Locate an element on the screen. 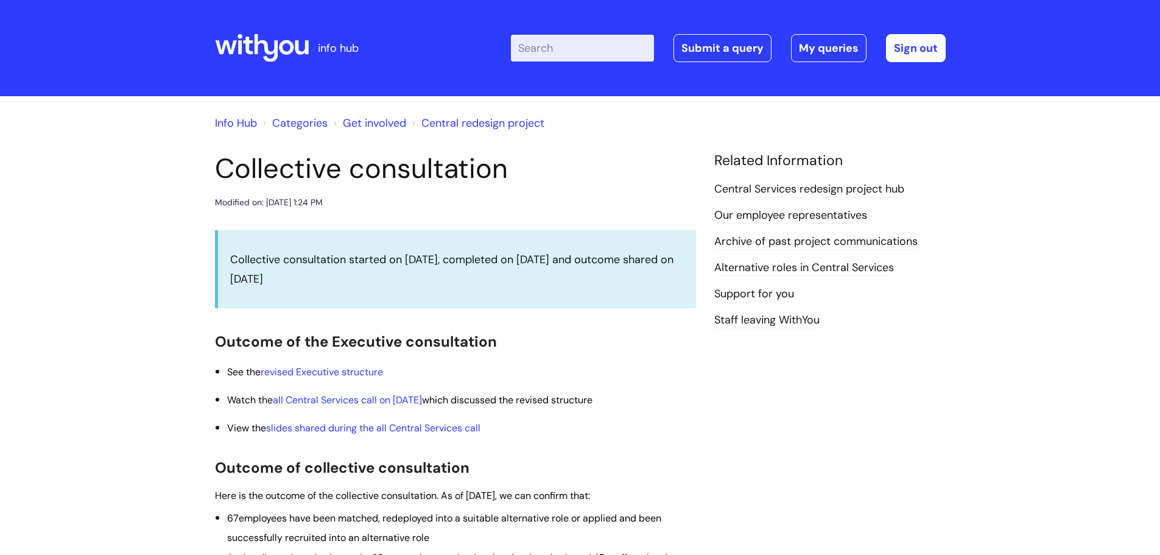 The image size is (1160, 555). input: Search is located at coordinates (582, 48).